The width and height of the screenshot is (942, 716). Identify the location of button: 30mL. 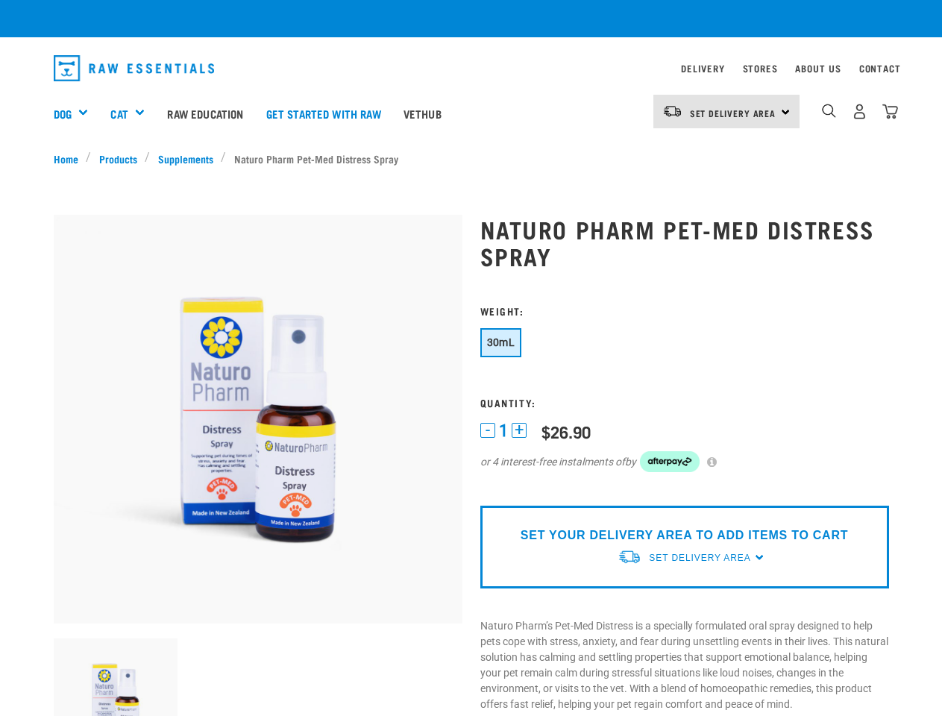
(501, 342).